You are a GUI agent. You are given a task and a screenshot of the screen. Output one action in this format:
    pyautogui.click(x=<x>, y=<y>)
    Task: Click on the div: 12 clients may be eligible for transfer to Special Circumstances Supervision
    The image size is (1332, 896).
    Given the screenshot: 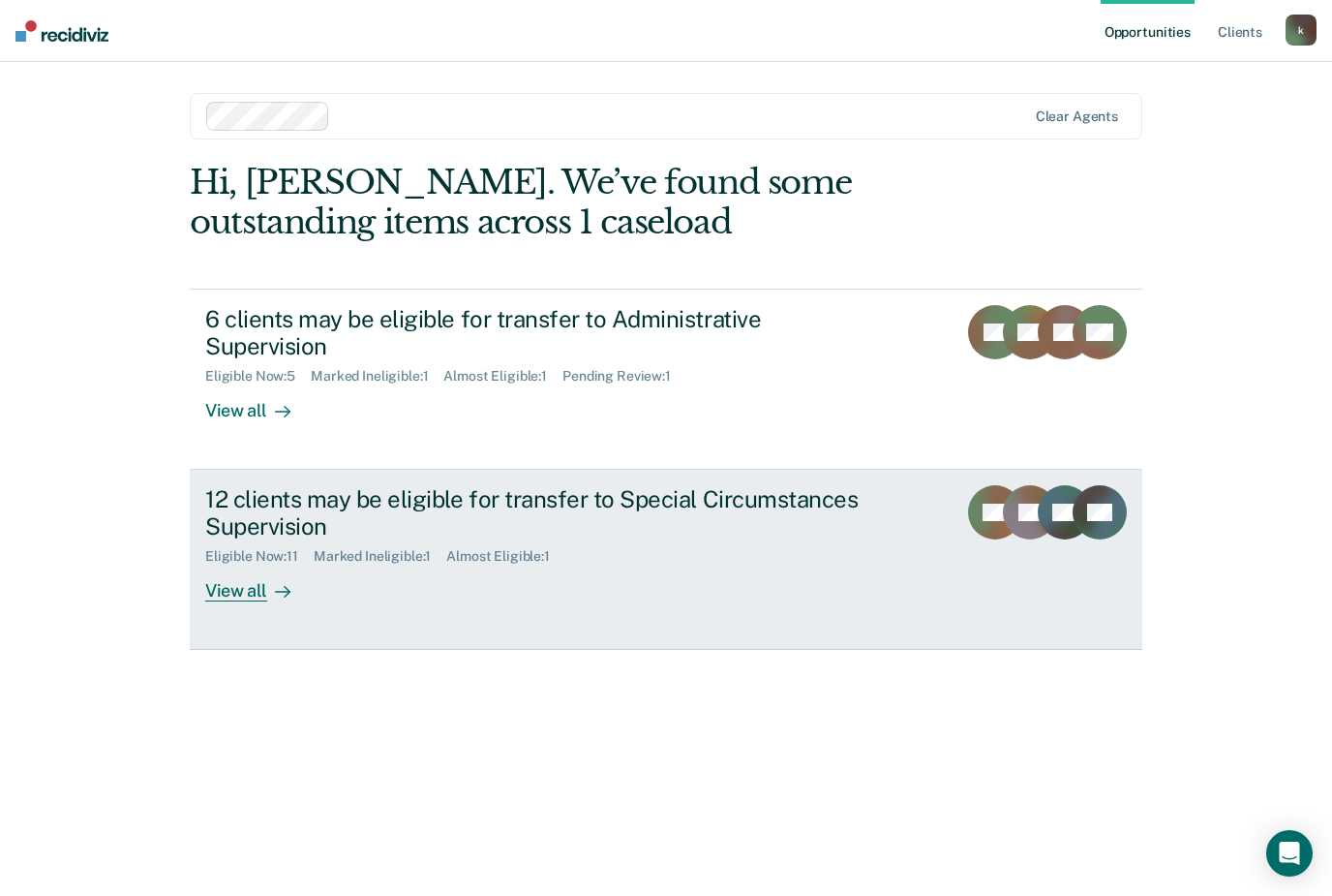 What is the action you would take?
    pyautogui.click(x=545, y=513)
    